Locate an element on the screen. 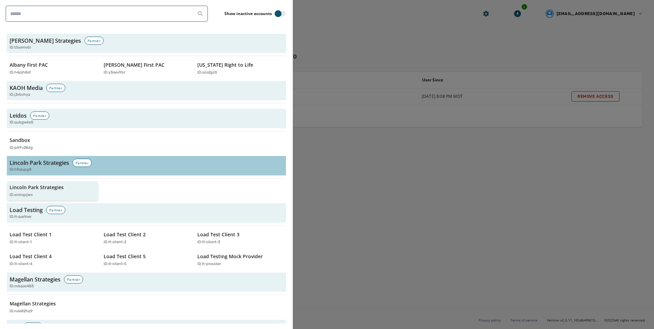 This screenshot has width=654, height=329. p: ID: lt-client-5 is located at coordinates (115, 264).